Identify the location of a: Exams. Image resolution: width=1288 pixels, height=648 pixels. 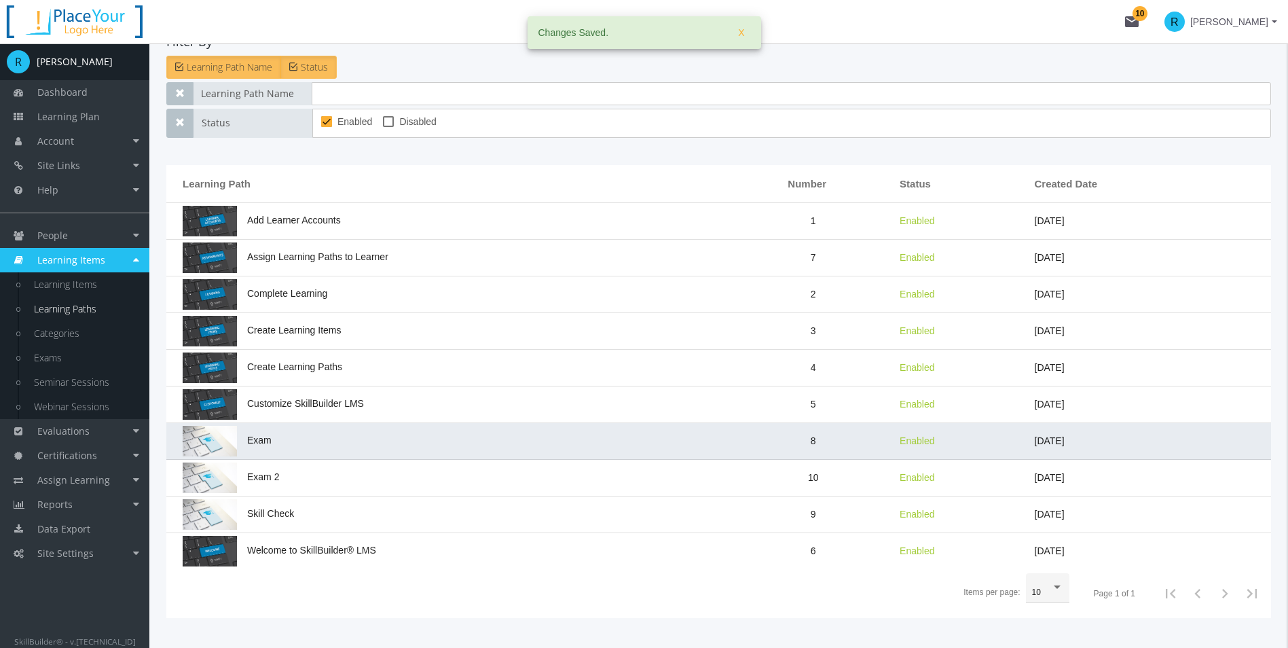
(85, 358).